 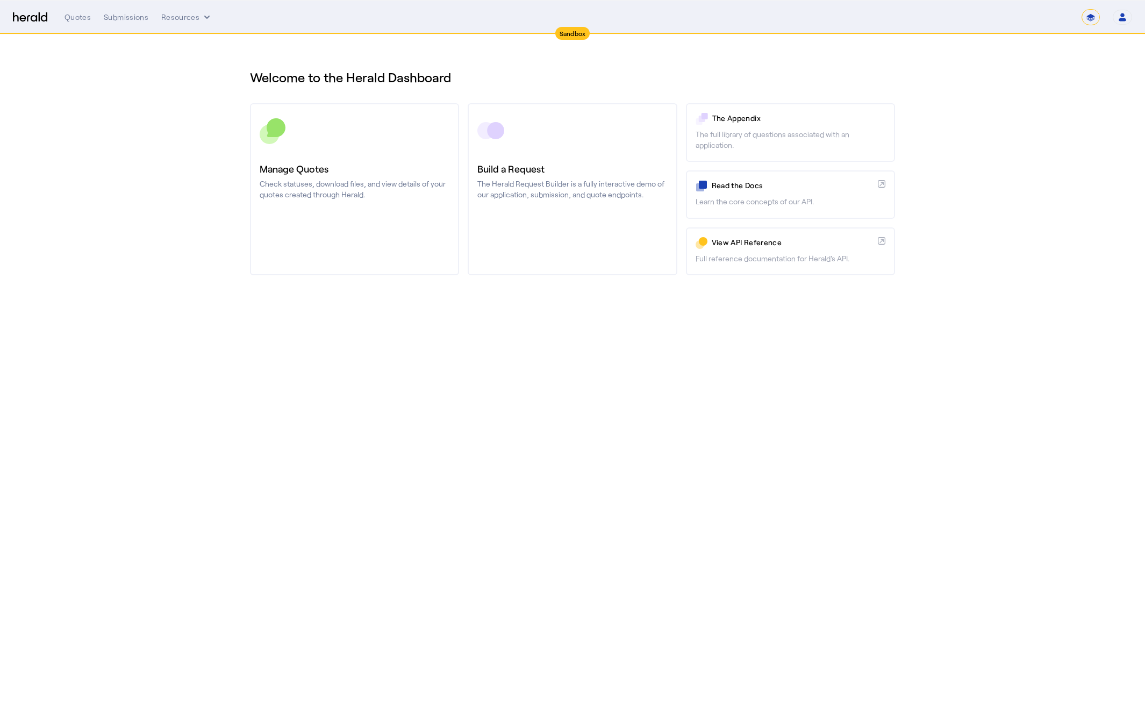 I want to click on p: The Appendix, so click(x=799, y=118).